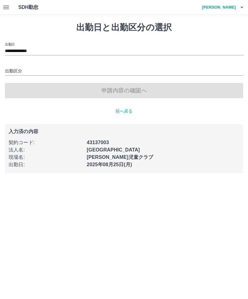  Describe the element at coordinates (46, 150) in the screenshot. I see `p: 法人名 :` at that location.